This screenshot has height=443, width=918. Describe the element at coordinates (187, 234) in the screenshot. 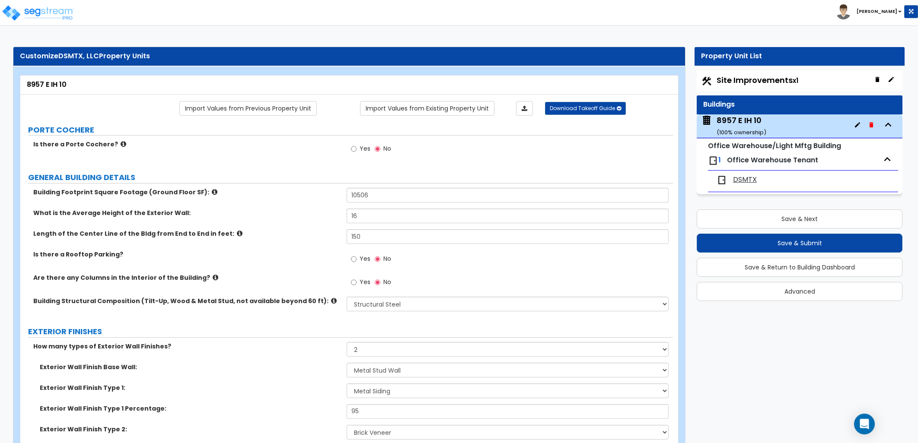

I see `label: Length of the Center Line of the Bldg from End to End in feet:` at that location.